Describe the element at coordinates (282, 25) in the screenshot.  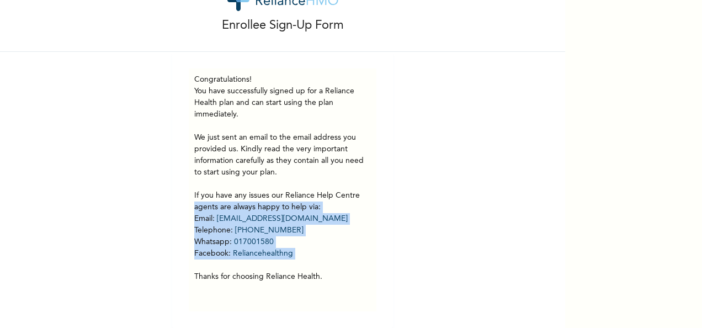
I see `p: Enrollee Sign-Up Form` at that location.